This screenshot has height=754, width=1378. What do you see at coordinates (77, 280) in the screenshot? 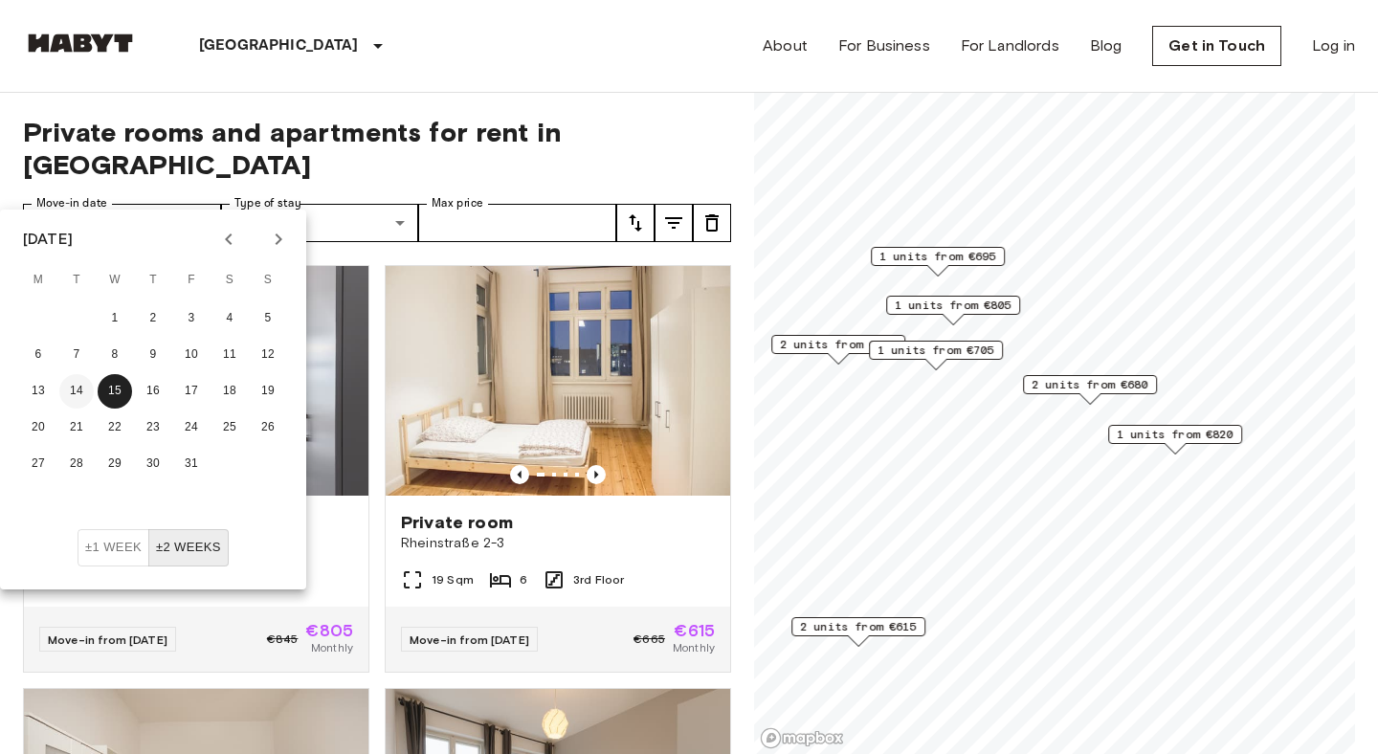
I see `span: Tuesday` at bounding box center [77, 280].